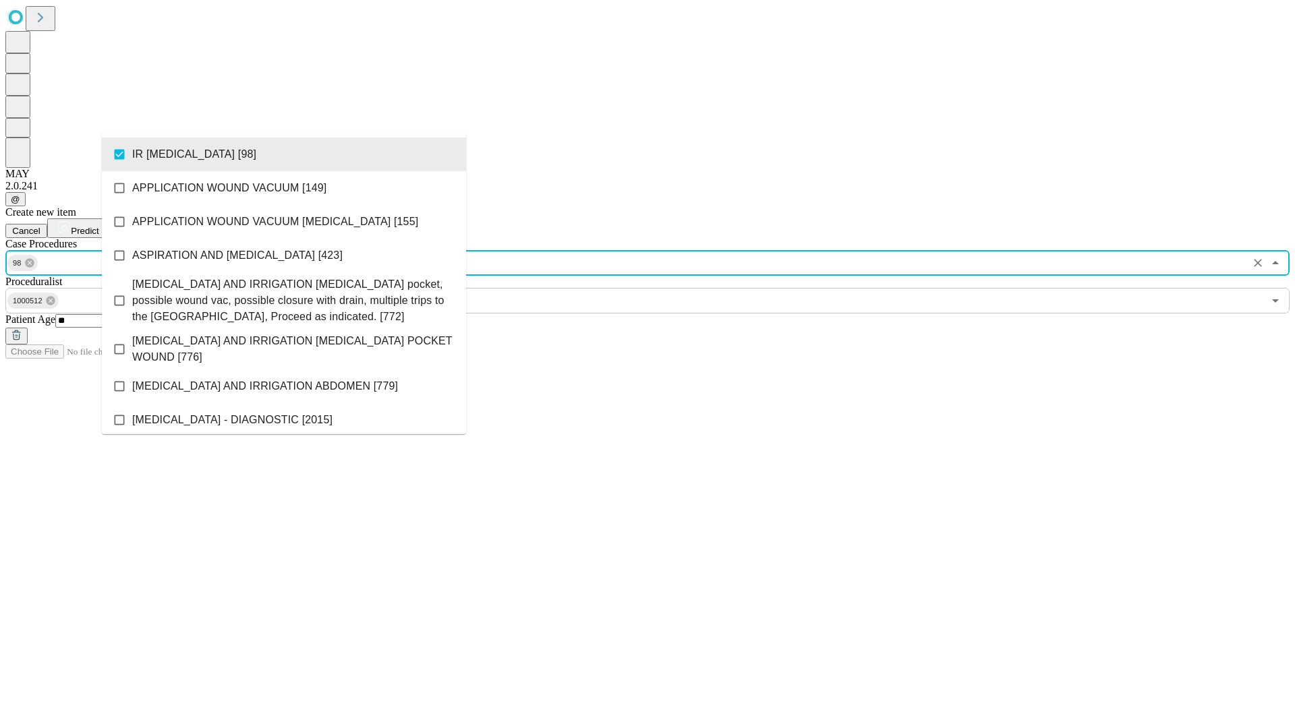  I want to click on span: APPLICATION WOUND VACUUM [149], so click(229, 188).